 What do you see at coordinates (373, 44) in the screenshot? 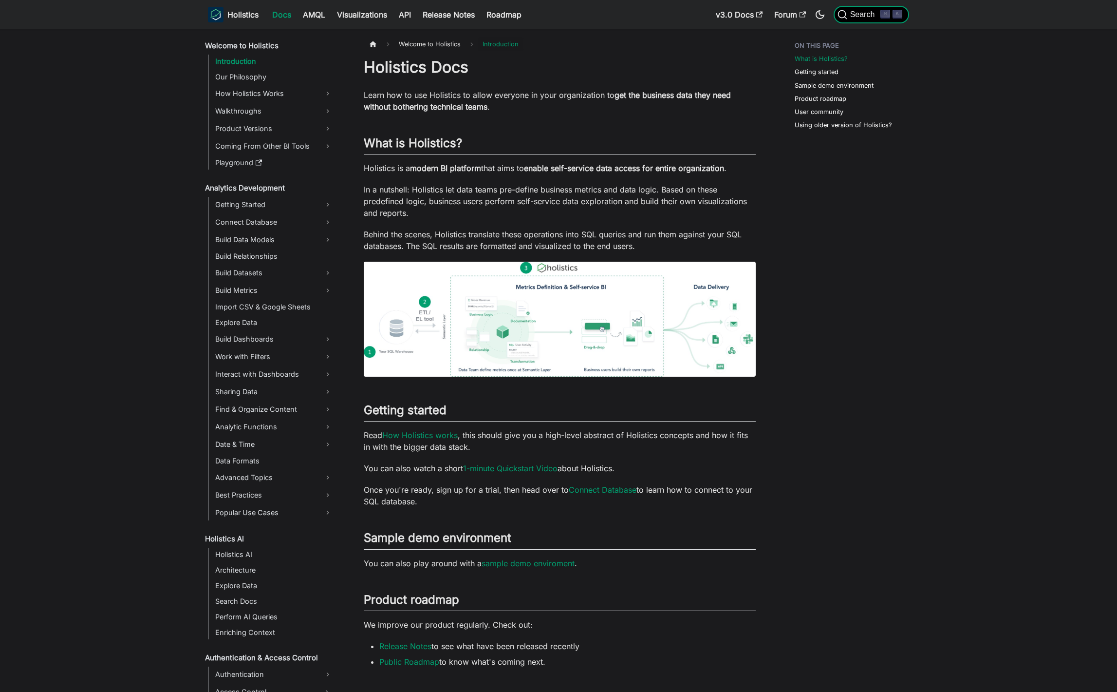
I see `a: Home page` at bounding box center [373, 44].